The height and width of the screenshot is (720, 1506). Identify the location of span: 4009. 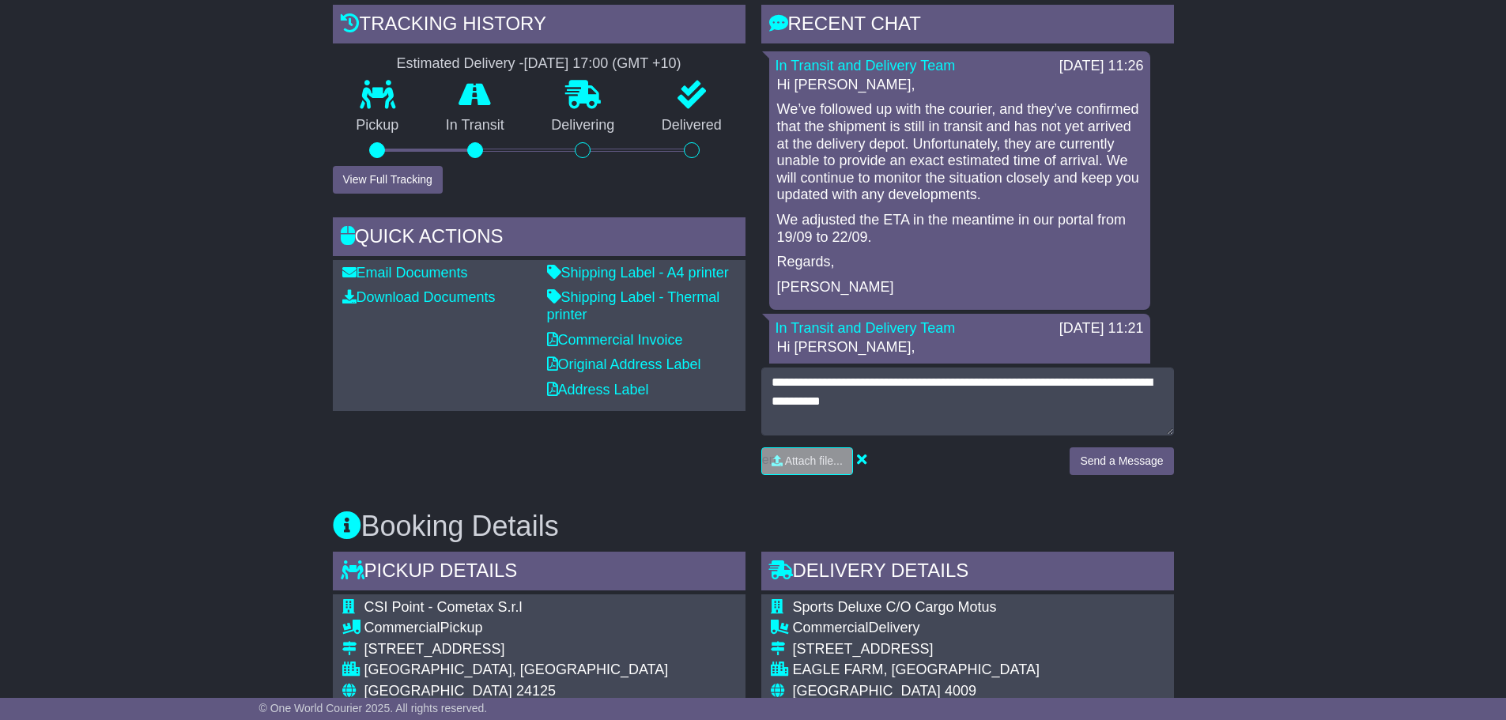
(960, 691).